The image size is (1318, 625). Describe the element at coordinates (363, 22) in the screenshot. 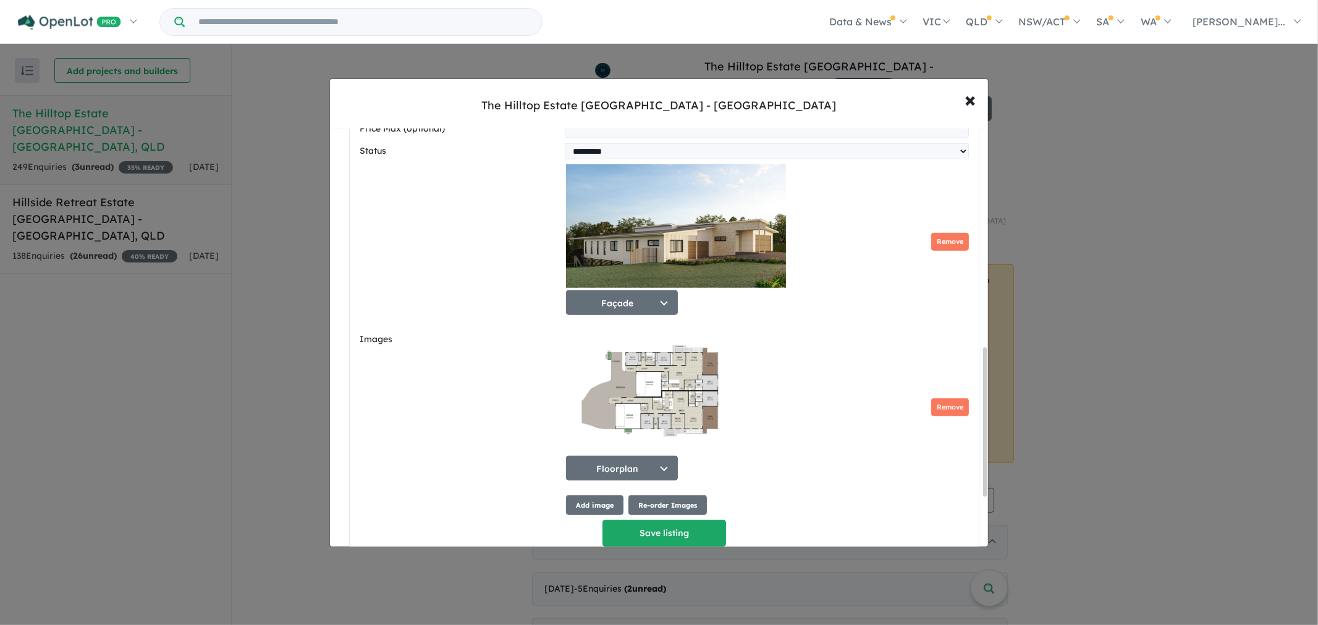

I see `input: Try estate name, suburb, builder or developer` at that location.